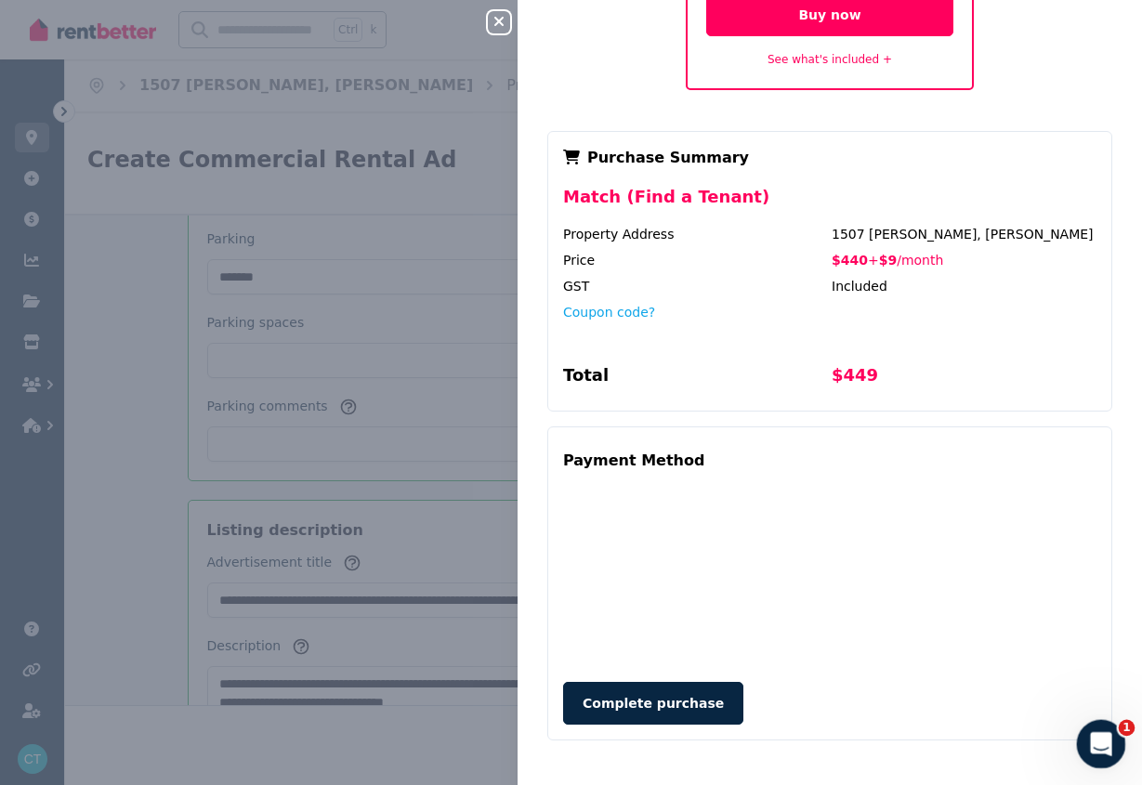 The height and width of the screenshot is (785, 1142). What do you see at coordinates (849, 260) in the screenshot?
I see `span: $440` at bounding box center [849, 260].